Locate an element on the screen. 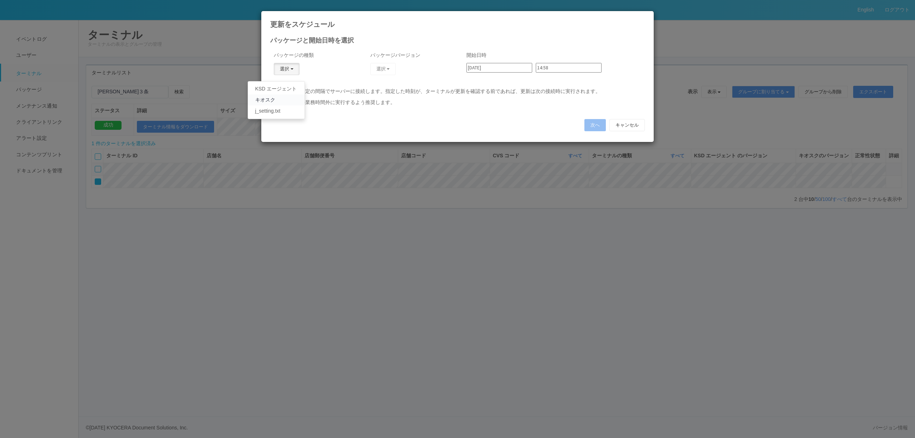 The height and width of the screenshot is (438, 915). p: ターミナルは一定の間隔でサーバーに接続します。指定した時刻が、ターミナルが更新を確認する前であれば、更新は次の接続時に実行されます。 is located at coordinates (457, 91).